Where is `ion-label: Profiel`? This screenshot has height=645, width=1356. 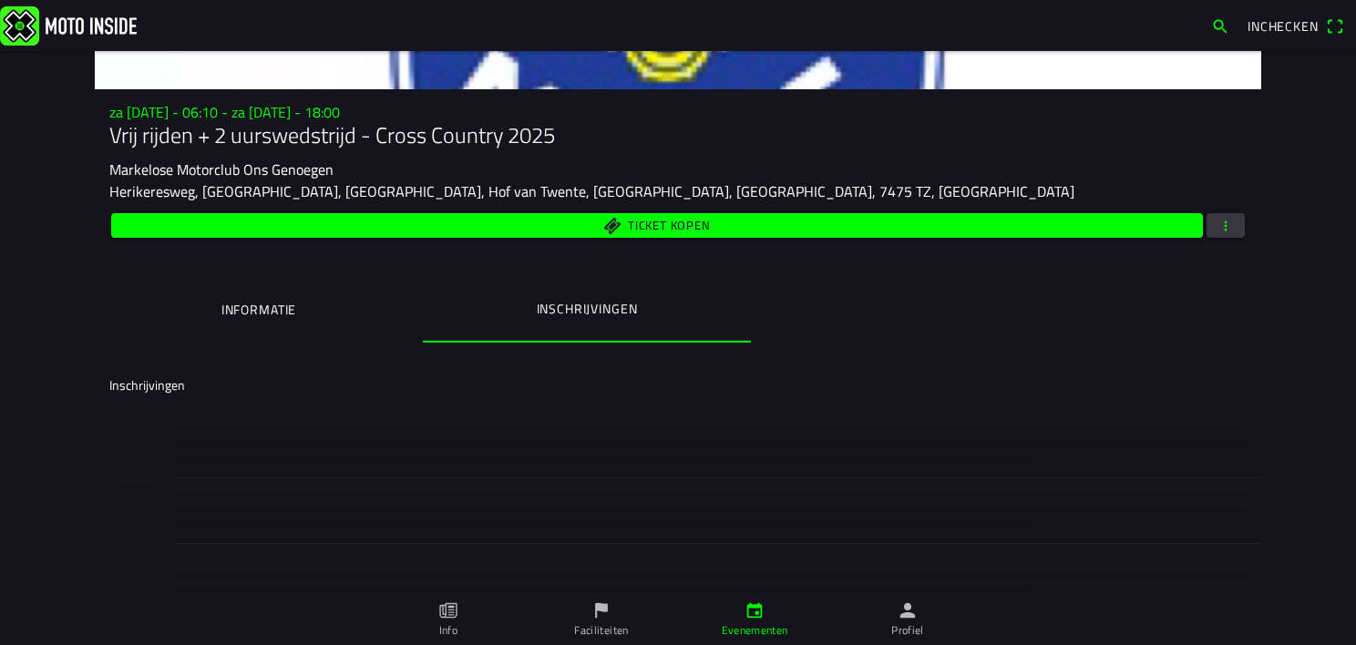
ion-label: Profiel is located at coordinates (907, 630).